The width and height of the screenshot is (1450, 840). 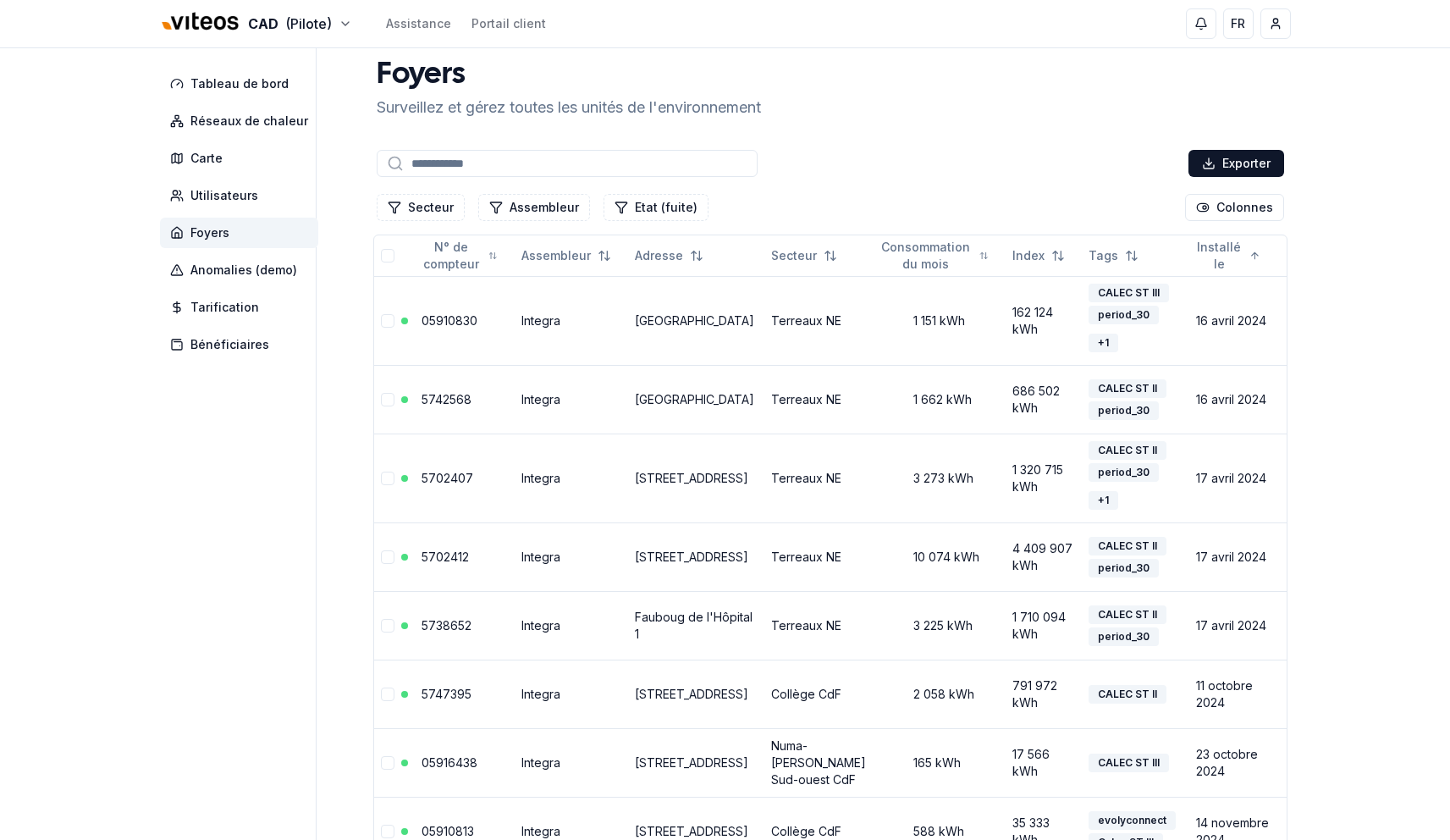 What do you see at coordinates (419, 23) in the screenshot?
I see `a: Assistance` at bounding box center [419, 23].